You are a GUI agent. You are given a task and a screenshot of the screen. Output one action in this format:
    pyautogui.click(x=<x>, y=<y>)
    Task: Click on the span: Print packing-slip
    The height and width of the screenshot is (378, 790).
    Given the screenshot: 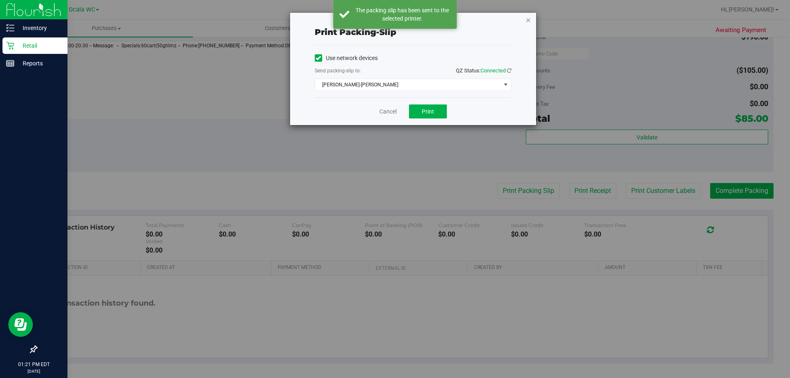 What is the action you would take?
    pyautogui.click(x=356, y=32)
    